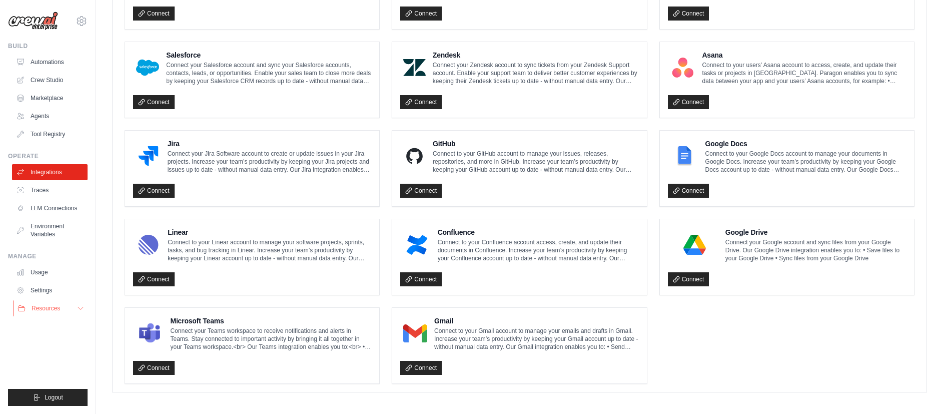  I want to click on p: Connect to your users’ Asana account to access, create, and update their tasks or projects in [GE..., so click(804, 73).